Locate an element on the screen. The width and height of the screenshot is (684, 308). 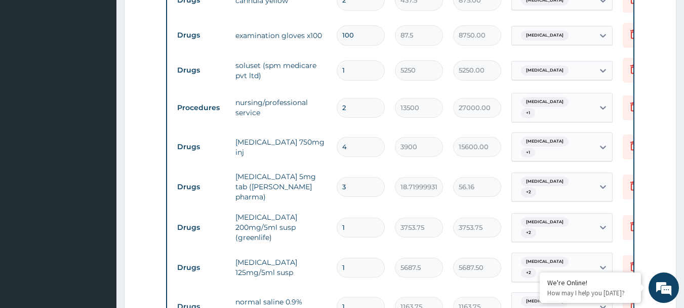
img: d_794563401_company_1708531726252_794563401 is located at coordinates (30, 63).